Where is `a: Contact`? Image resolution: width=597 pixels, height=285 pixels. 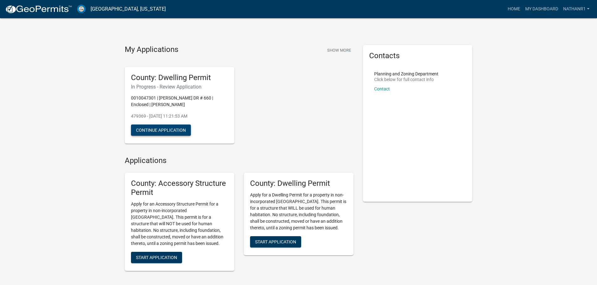
a: Contact is located at coordinates (382, 89).